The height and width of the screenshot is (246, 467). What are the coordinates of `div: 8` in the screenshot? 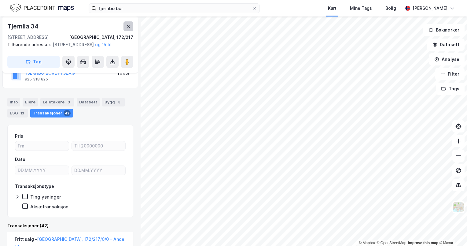 It's located at (119, 102).